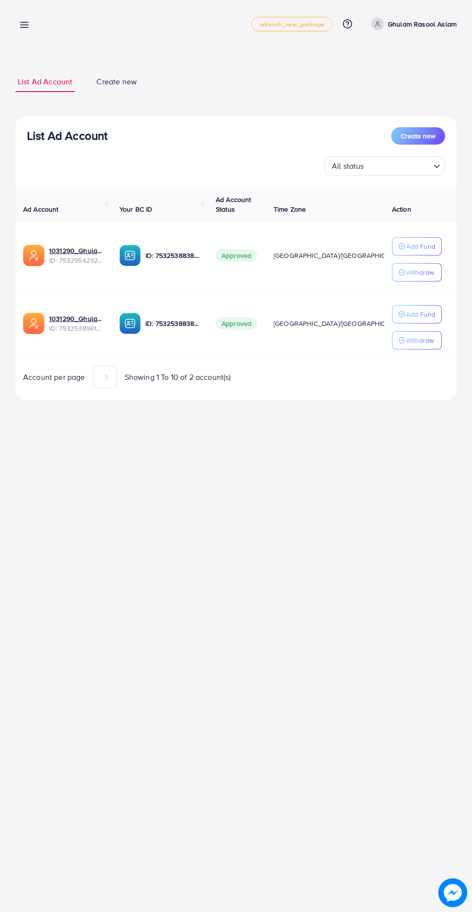  I want to click on a: Ghulam Rasool Aslam, so click(412, 24).